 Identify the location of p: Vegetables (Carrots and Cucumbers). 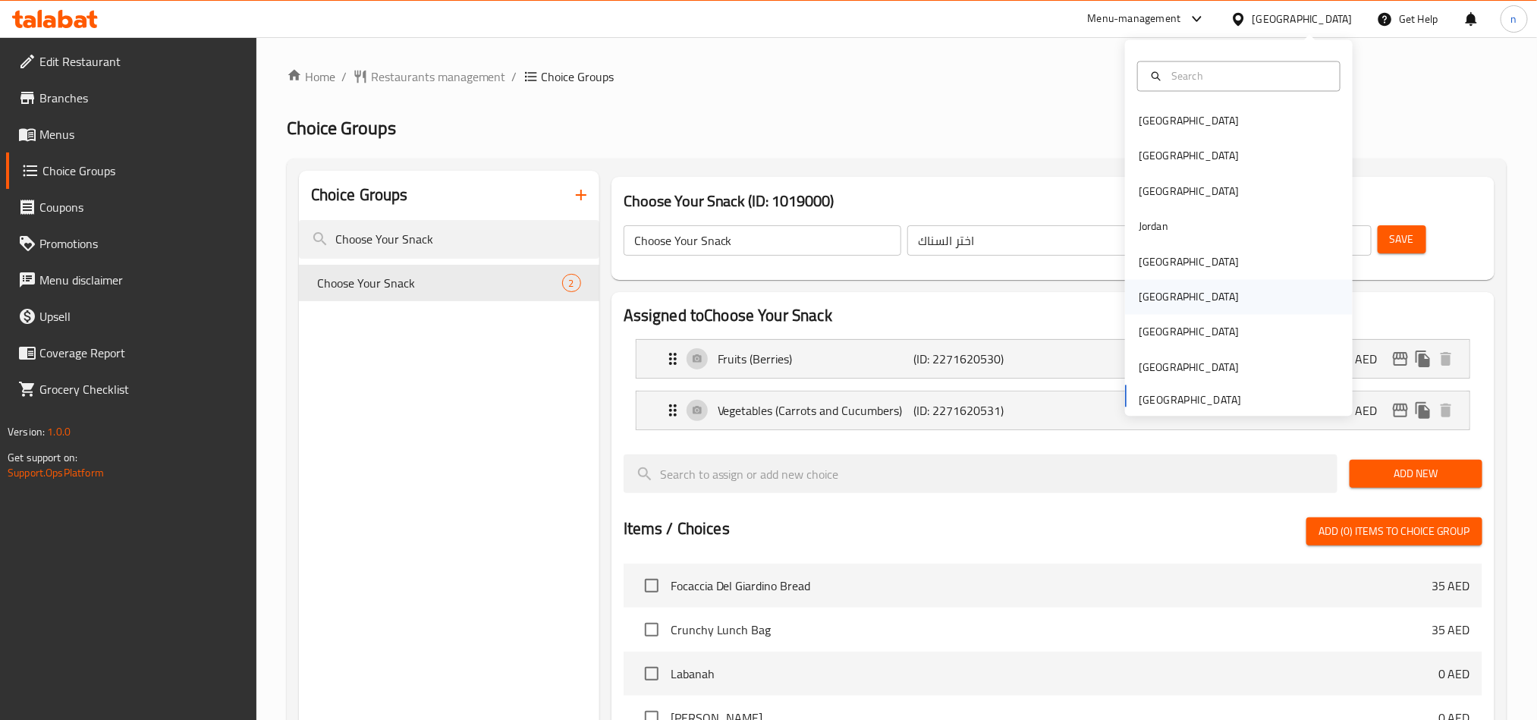
(815, 410).